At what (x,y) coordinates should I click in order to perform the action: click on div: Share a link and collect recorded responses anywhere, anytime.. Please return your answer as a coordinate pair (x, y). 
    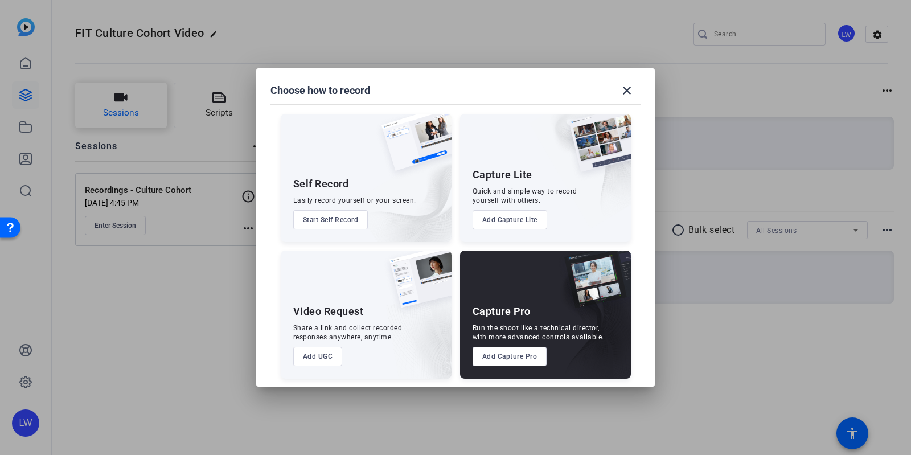
    Looking at the image, I should click on (348, 333).